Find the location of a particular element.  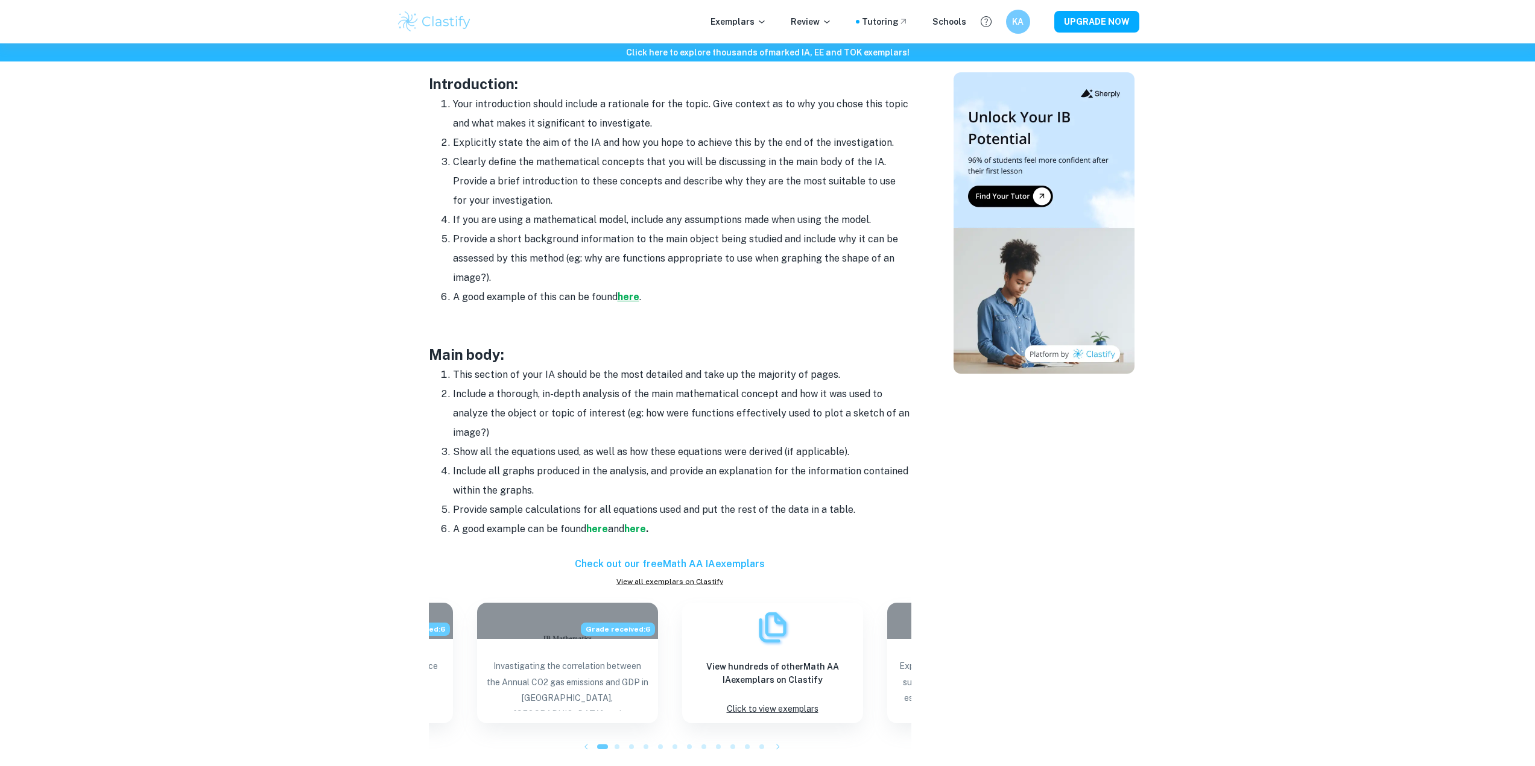

div: Tutoring is located at coordinates (885, 22).